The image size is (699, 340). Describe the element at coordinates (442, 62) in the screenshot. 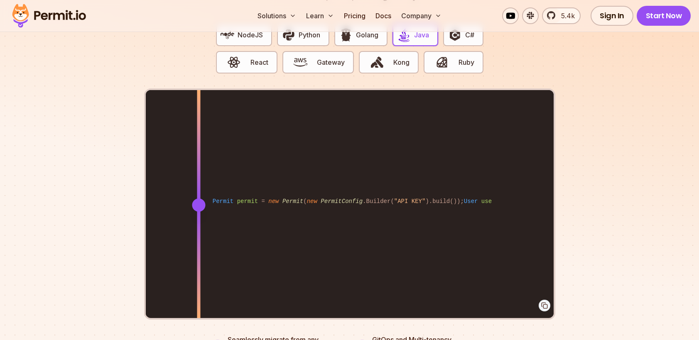

I see `img: Ruby` at that location.